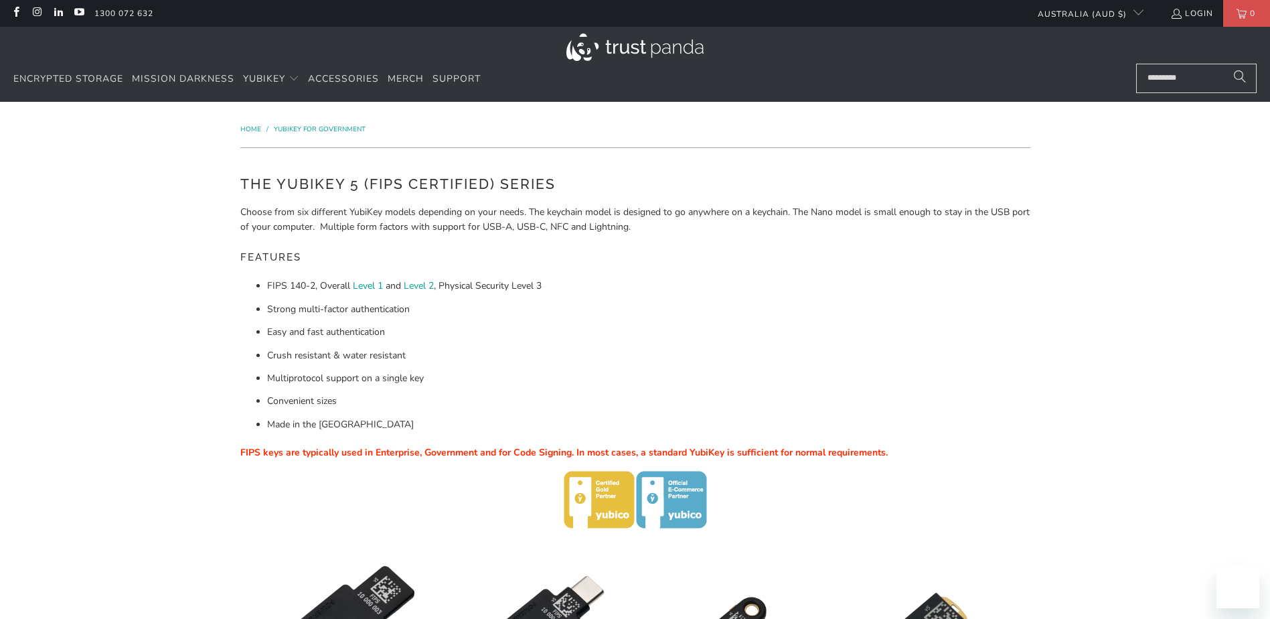 The image size is (1270, 619). I want to click on a: 1300 072 632, so click(124, 13).